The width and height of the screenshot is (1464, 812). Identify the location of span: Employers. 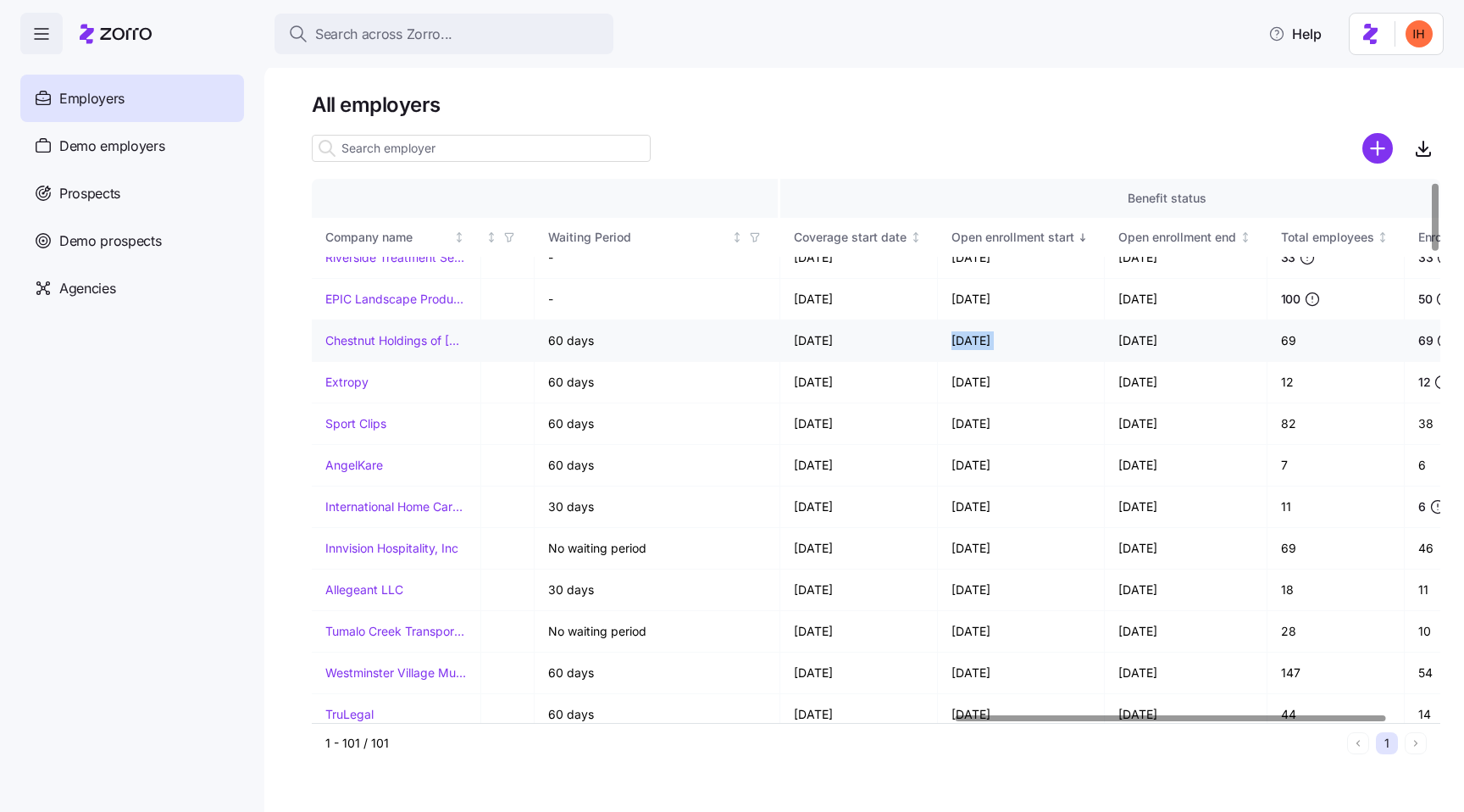
(92, 98).